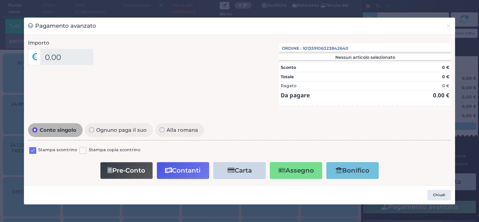 The width and height of the screenshot is (479, 222). I want to click on button: Bonifico, so click(353, 170).